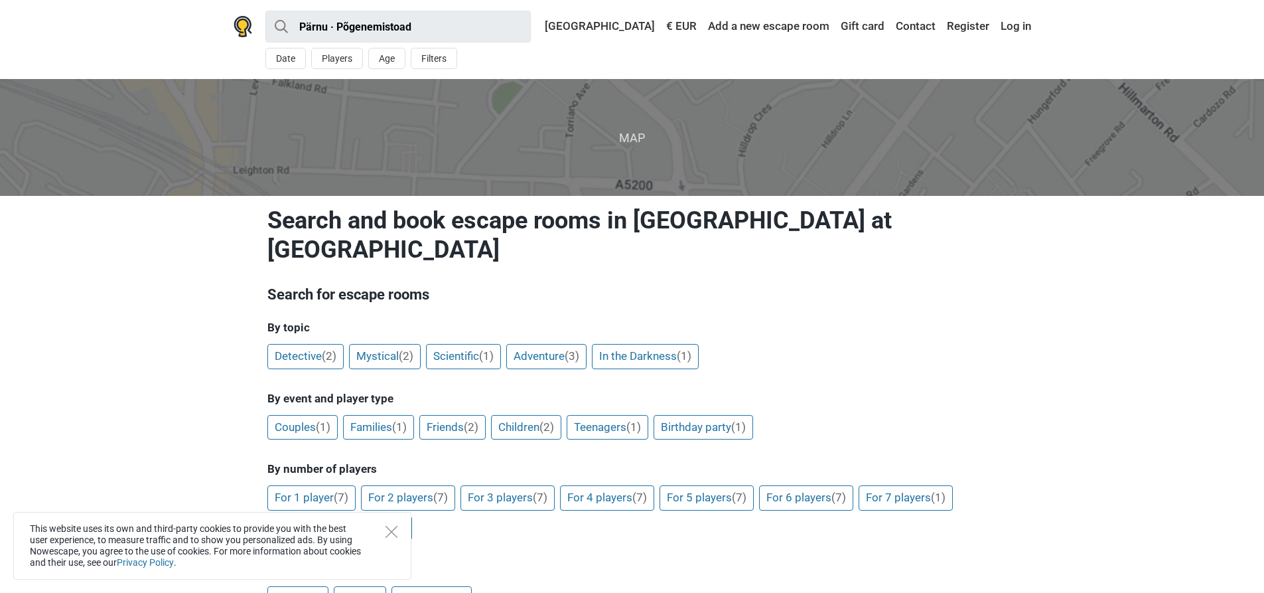 Image resolution: width=1264 pixels, height=593 pixels. What do you see at coordinates (145, 562) in the screenshot?
I see `font: Privacy Policy` at bounding box center [145, 562].